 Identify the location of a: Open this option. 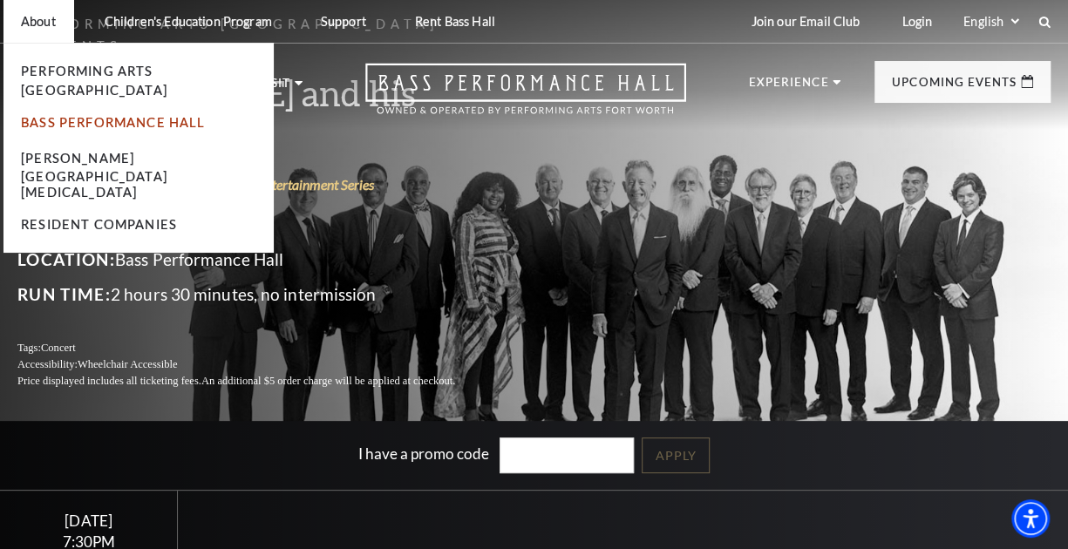
(526, 96).